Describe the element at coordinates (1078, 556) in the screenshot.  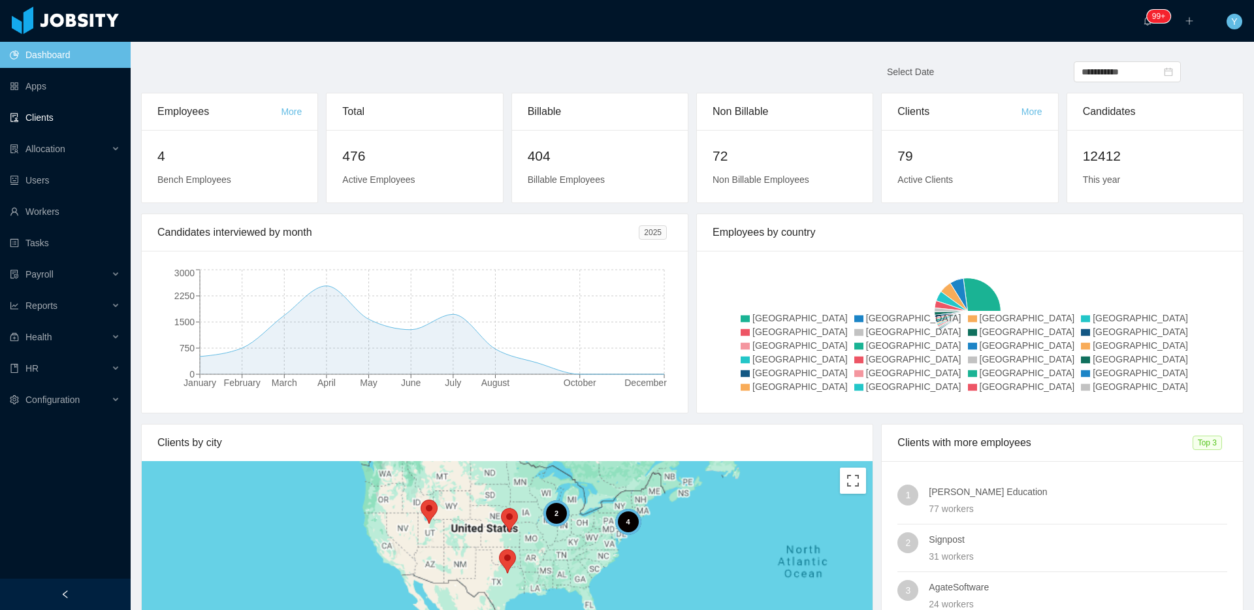
I see `div: 31 workers` at that location.